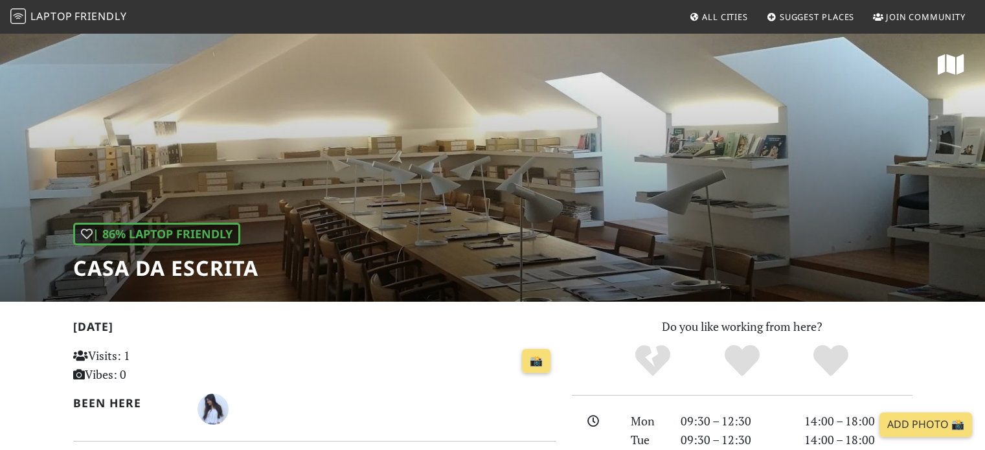  Describe the element at coordinates (818, 17) in the screenshot. I see `span: Suggest Places` at that location.